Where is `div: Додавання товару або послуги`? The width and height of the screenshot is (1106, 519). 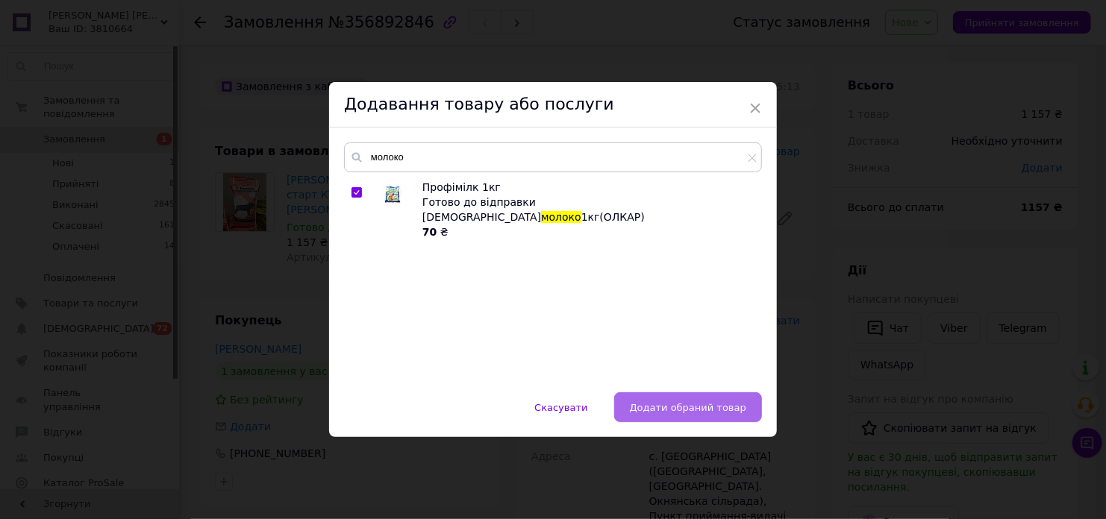
div: Додавання товару або послуги is located at coordinates (553, 104).